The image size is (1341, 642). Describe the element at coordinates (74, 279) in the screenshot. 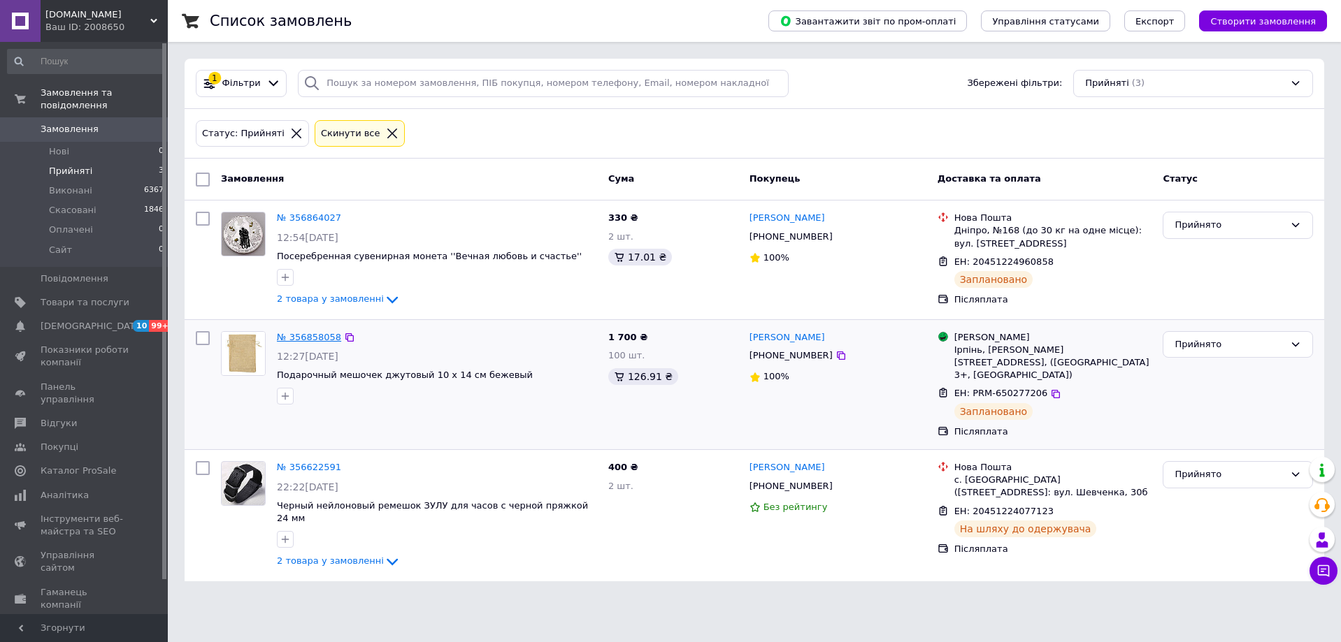

I see `span: Повідомлення` at that location.